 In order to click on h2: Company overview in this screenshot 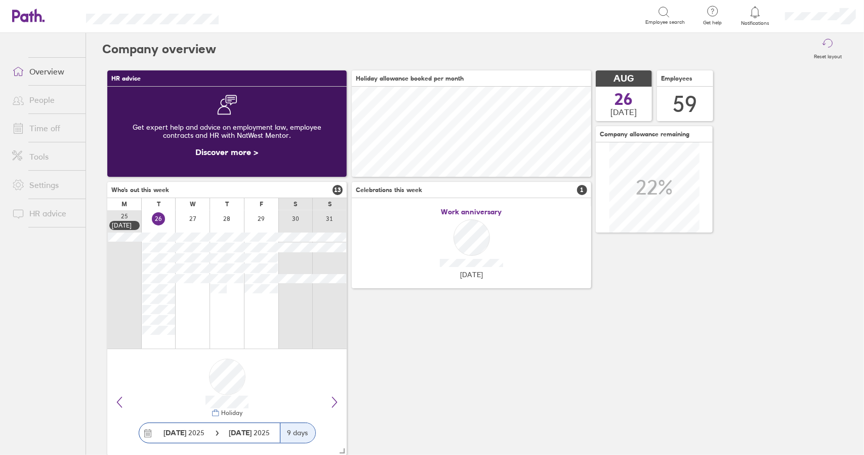, I will do `click(159, 49)`.